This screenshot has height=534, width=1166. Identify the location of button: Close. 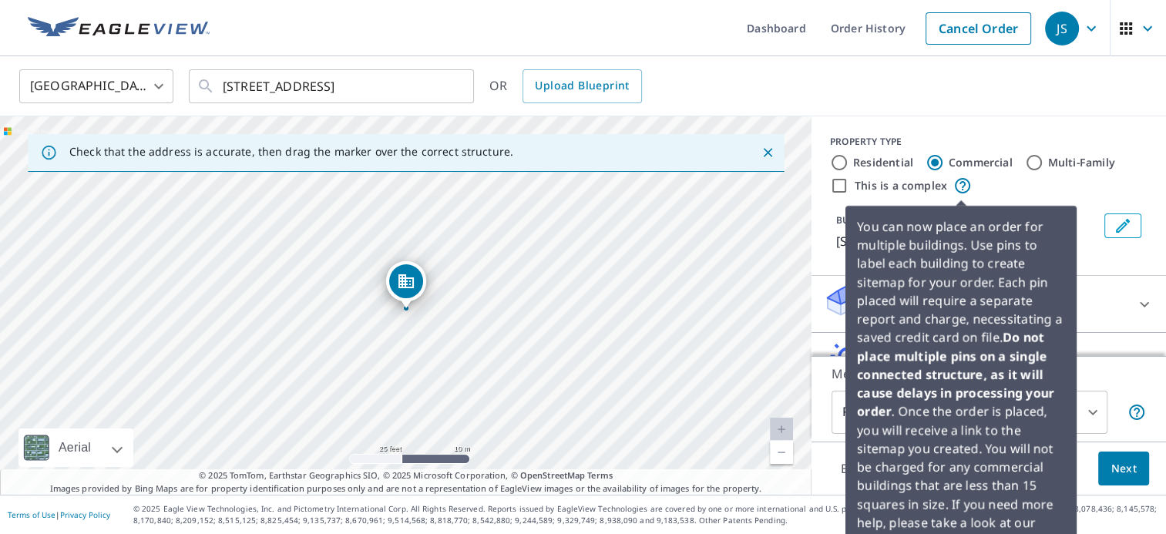
(768, 153).